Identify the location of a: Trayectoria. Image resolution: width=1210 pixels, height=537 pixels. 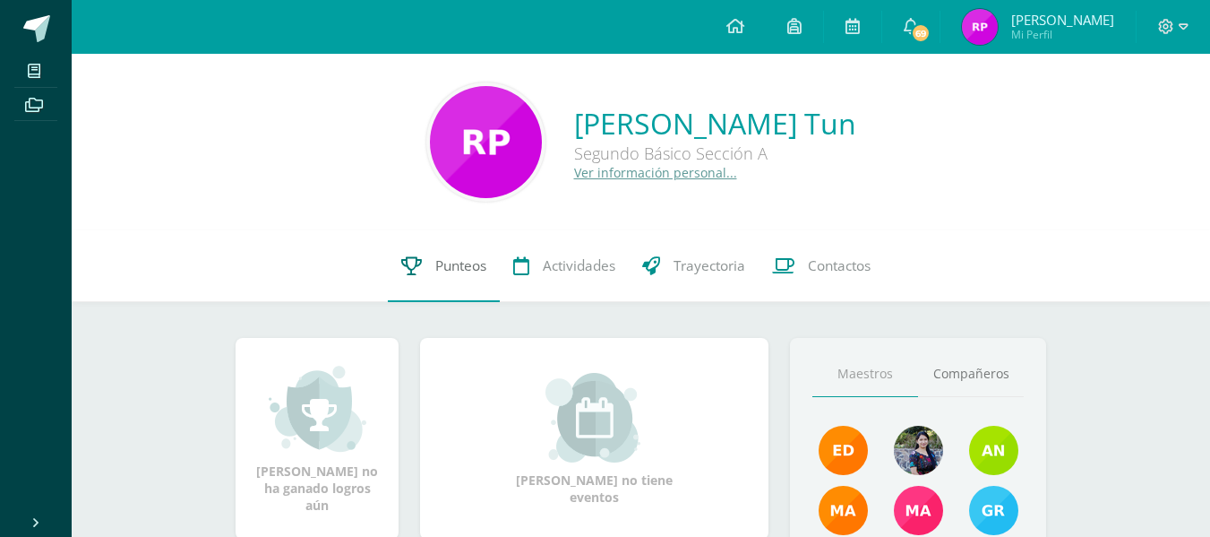
(693, 266).